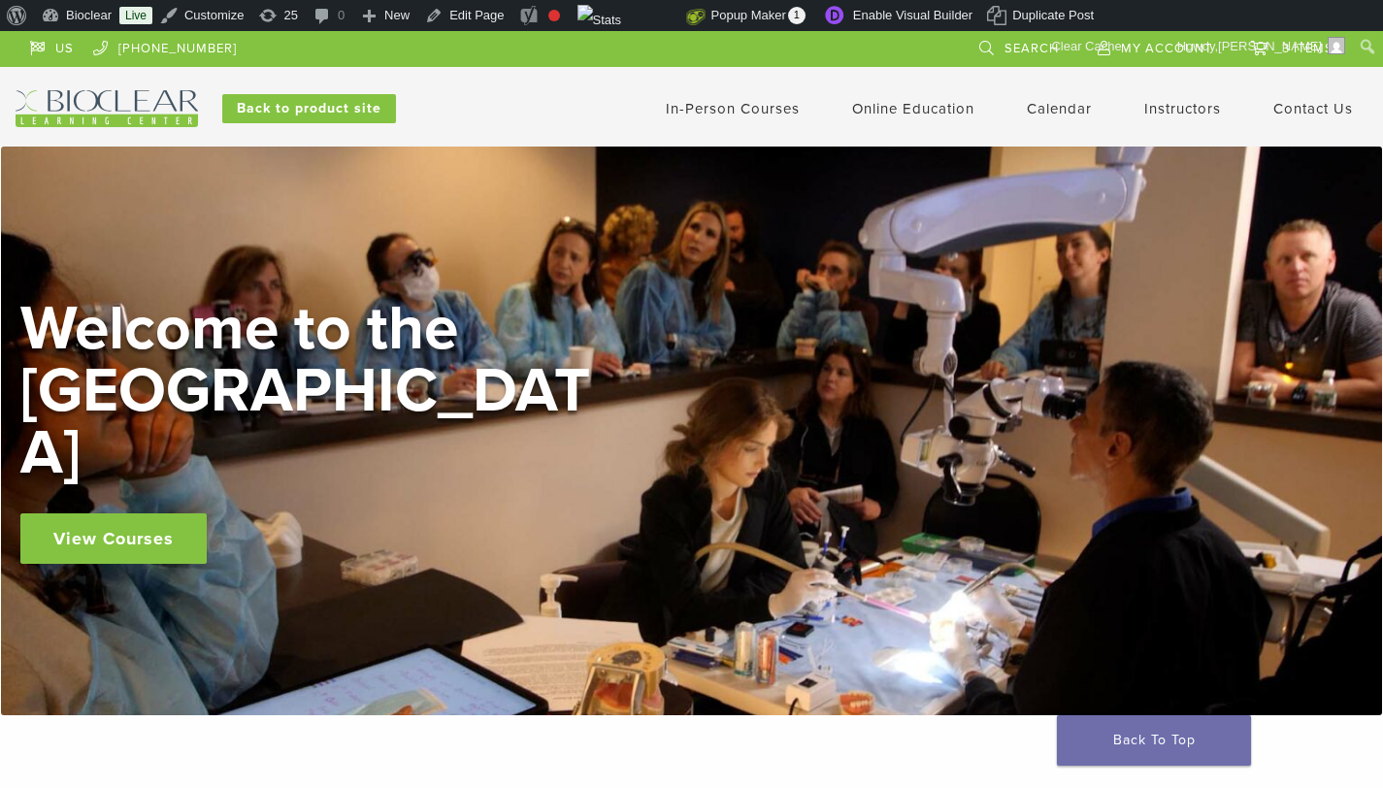 The width and height of the screenshot is (1383, 788). I want to click on a: Calendar, so click(1059, 109).